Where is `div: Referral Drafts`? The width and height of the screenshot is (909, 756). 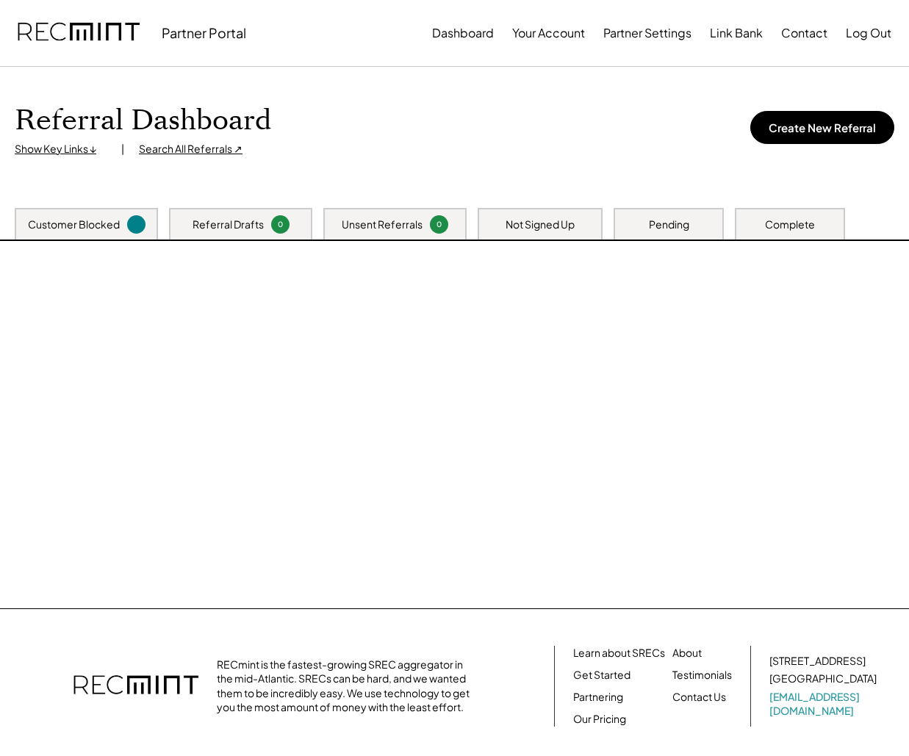 div: Referral Drafts is located at coordinates (228, 225).